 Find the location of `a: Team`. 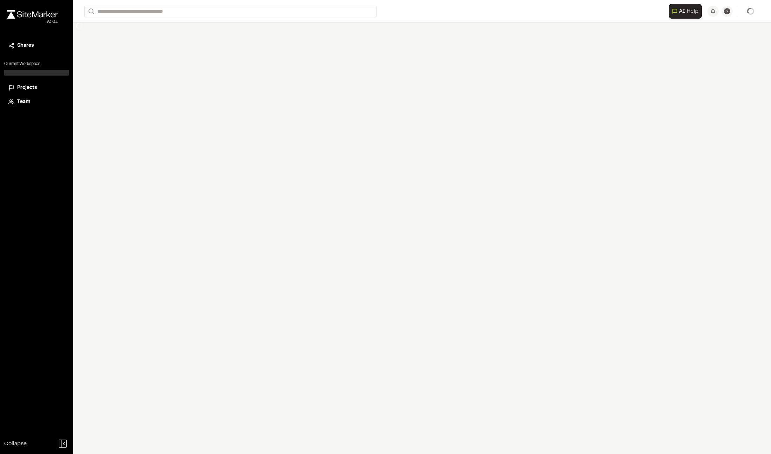

a: Team is located at coordinates (37, 102).